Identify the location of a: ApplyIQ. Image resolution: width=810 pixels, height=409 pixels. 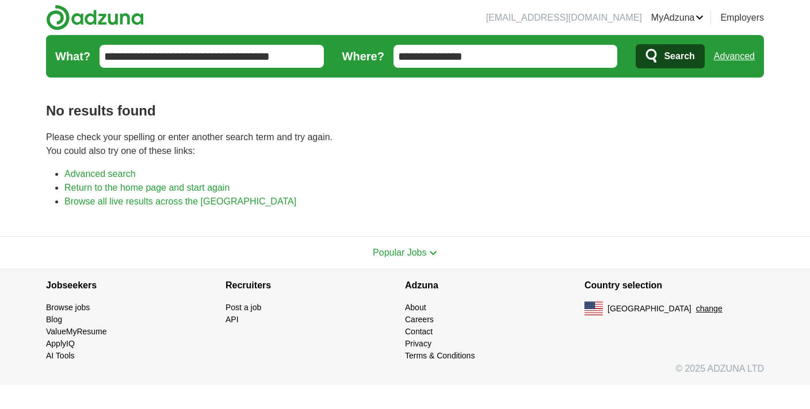
(60, 344).